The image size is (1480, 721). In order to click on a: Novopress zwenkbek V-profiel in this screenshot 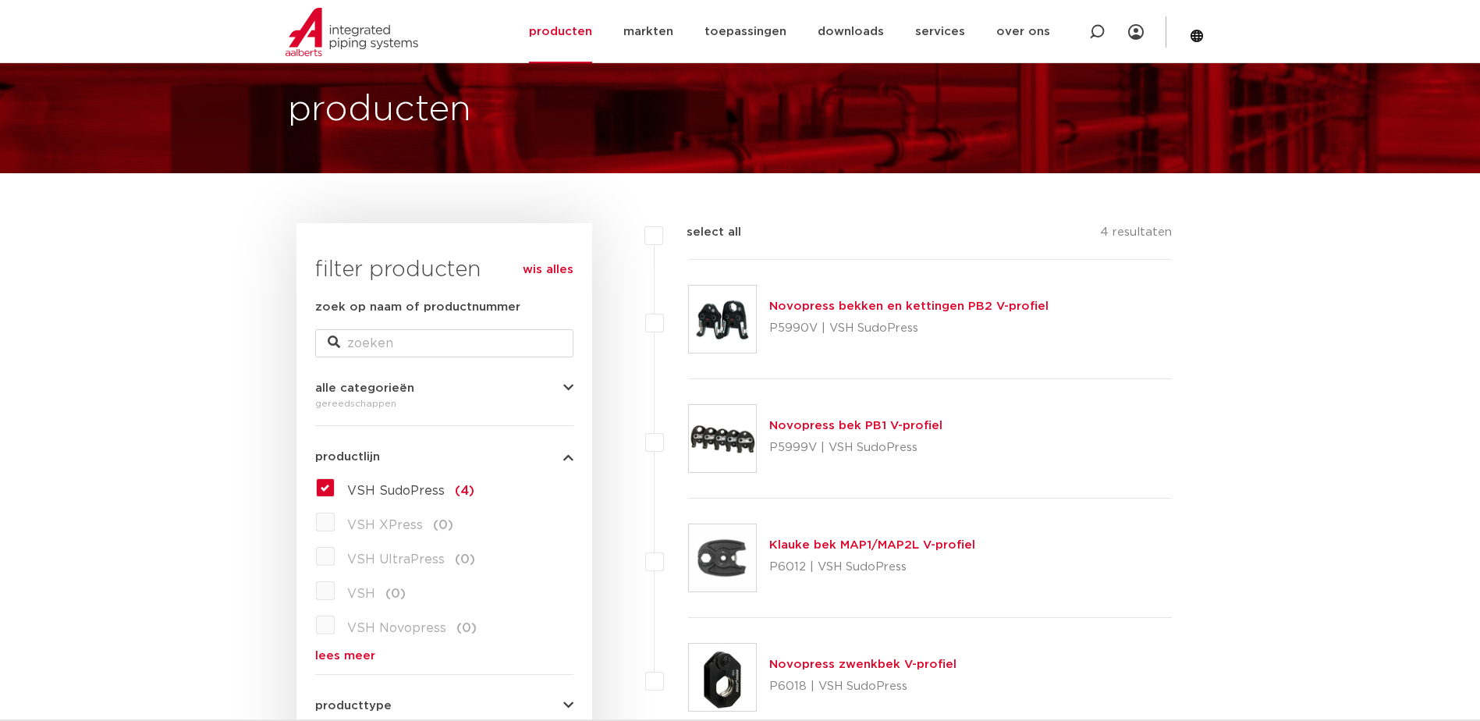, I will do `click(863, 664)`.